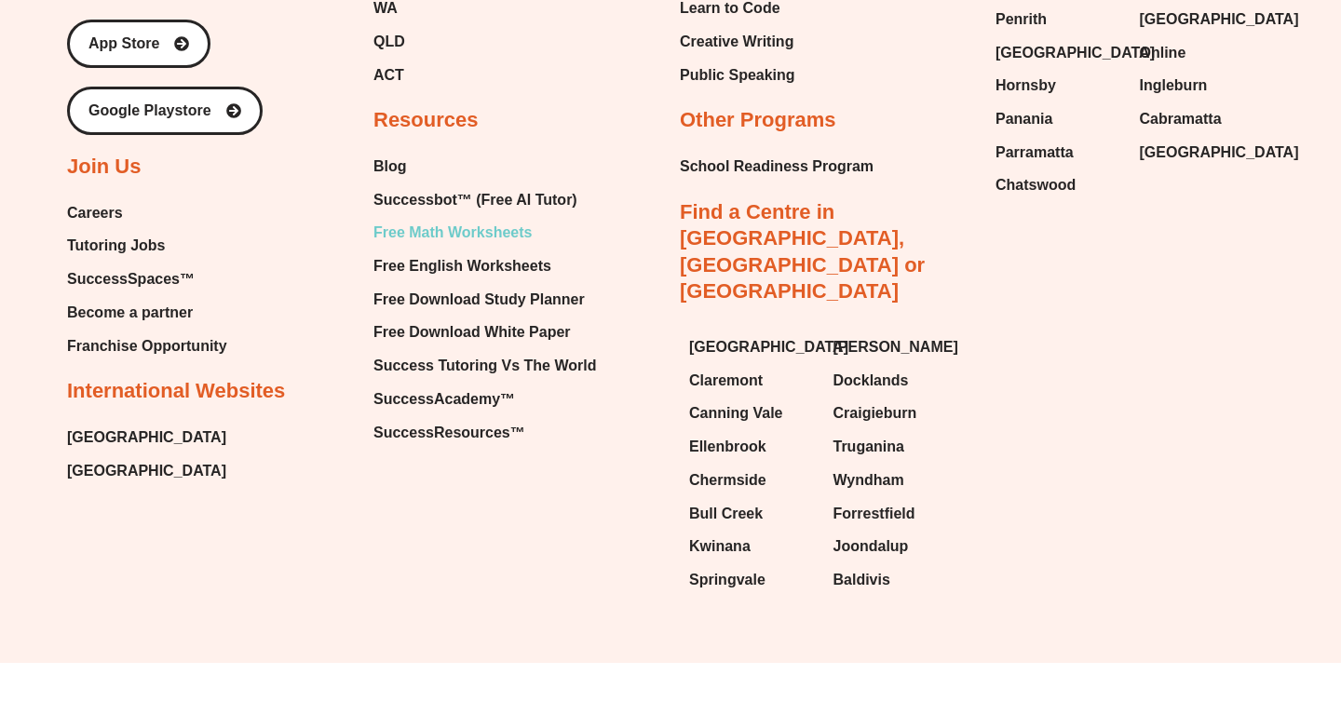  Describe the element at coordinates (737, 42) in the screenshot. I see `a: Creative Writing` at that location.